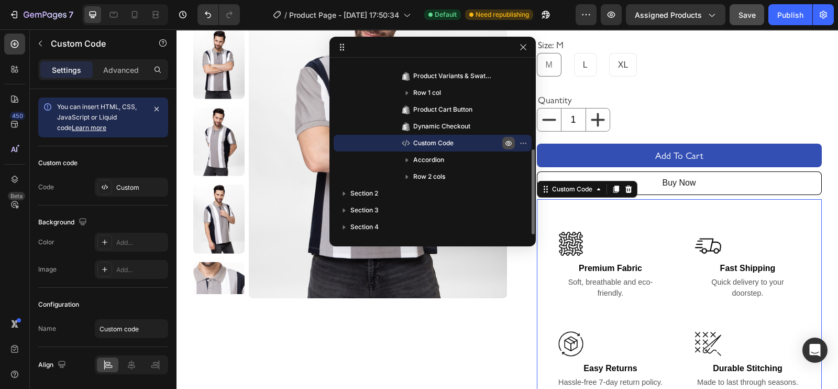 The image size is (838, 389). What do you see at coordinates (409, 35) in the screenshot?
I see `span: L` at bounding box center [409, 35].